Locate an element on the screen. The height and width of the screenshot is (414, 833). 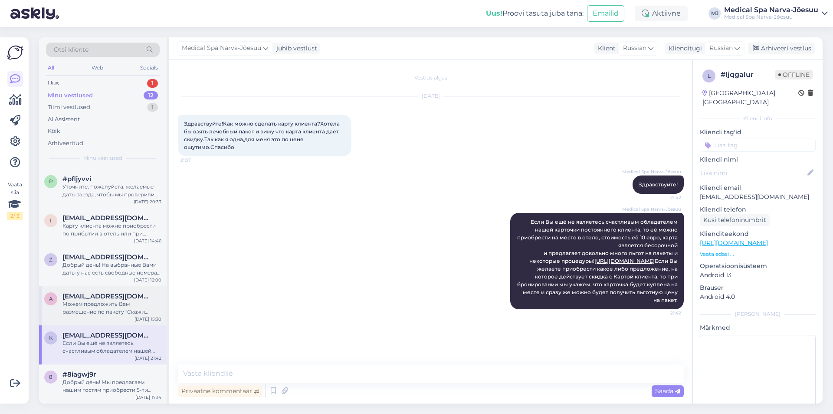
span: Otsi kliente is located at coordinates (71, 49).